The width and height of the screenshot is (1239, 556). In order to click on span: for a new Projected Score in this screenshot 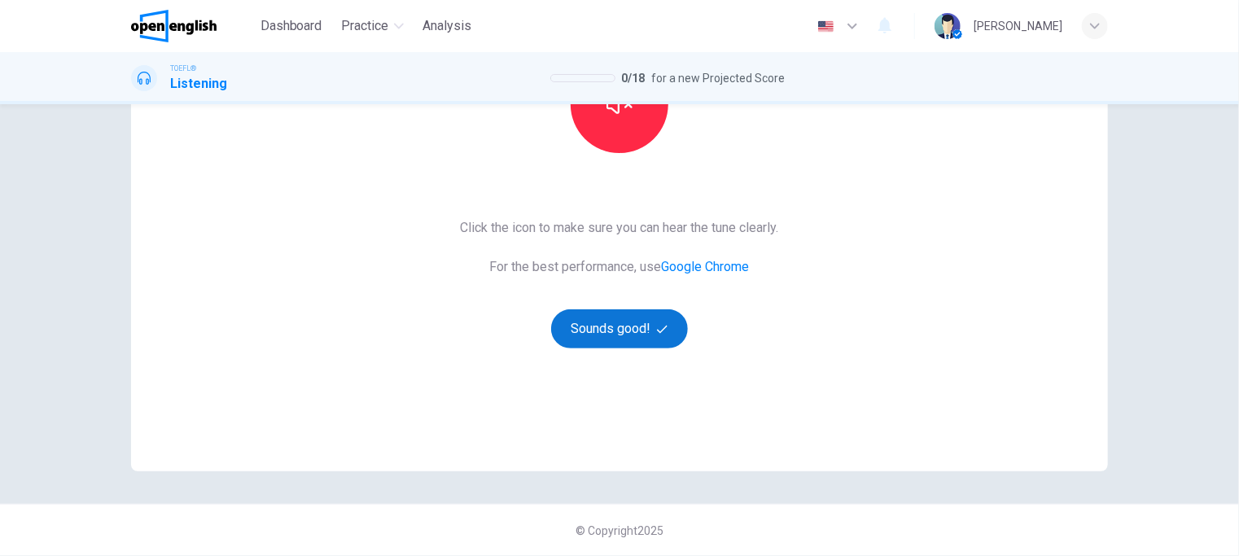, I will do `click(719, 78)`.